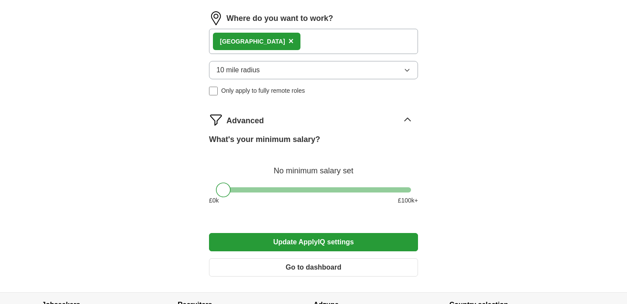 This screenshot has width=627, height=304. Describe the element at coordinates (245, 121) in the screenshot. I see `span: Advanced` at that location.